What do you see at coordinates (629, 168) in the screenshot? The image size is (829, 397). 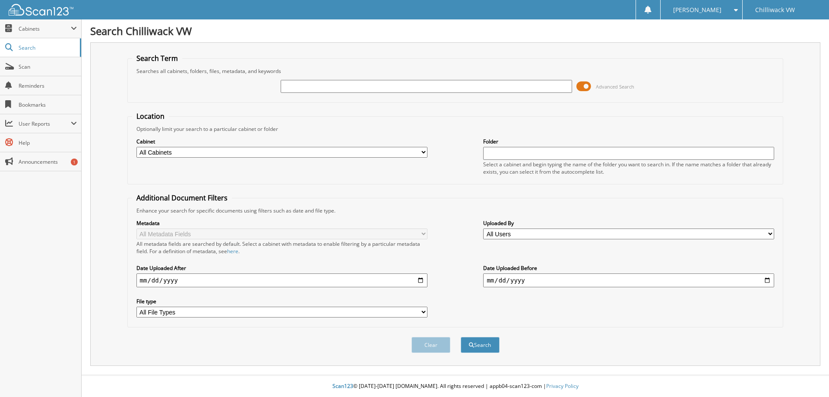 I see `div: Select a cabinet and begin typing the name of the folder you want to search in. If the name match...` at bounding box center [629, 168].